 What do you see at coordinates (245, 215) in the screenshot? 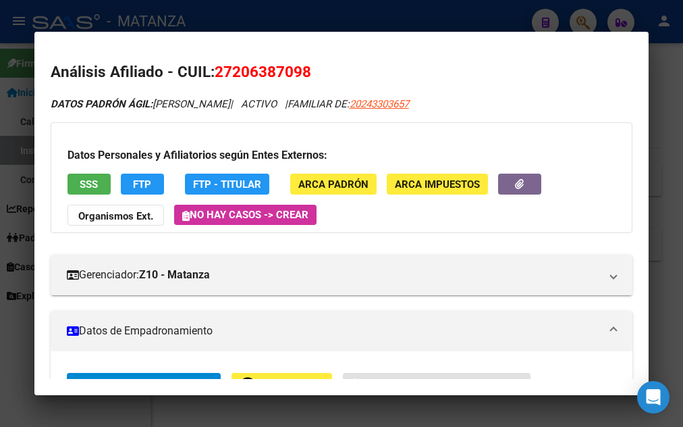
I see `button: No hay casos -> Crear` at bounding box center [245, 215].